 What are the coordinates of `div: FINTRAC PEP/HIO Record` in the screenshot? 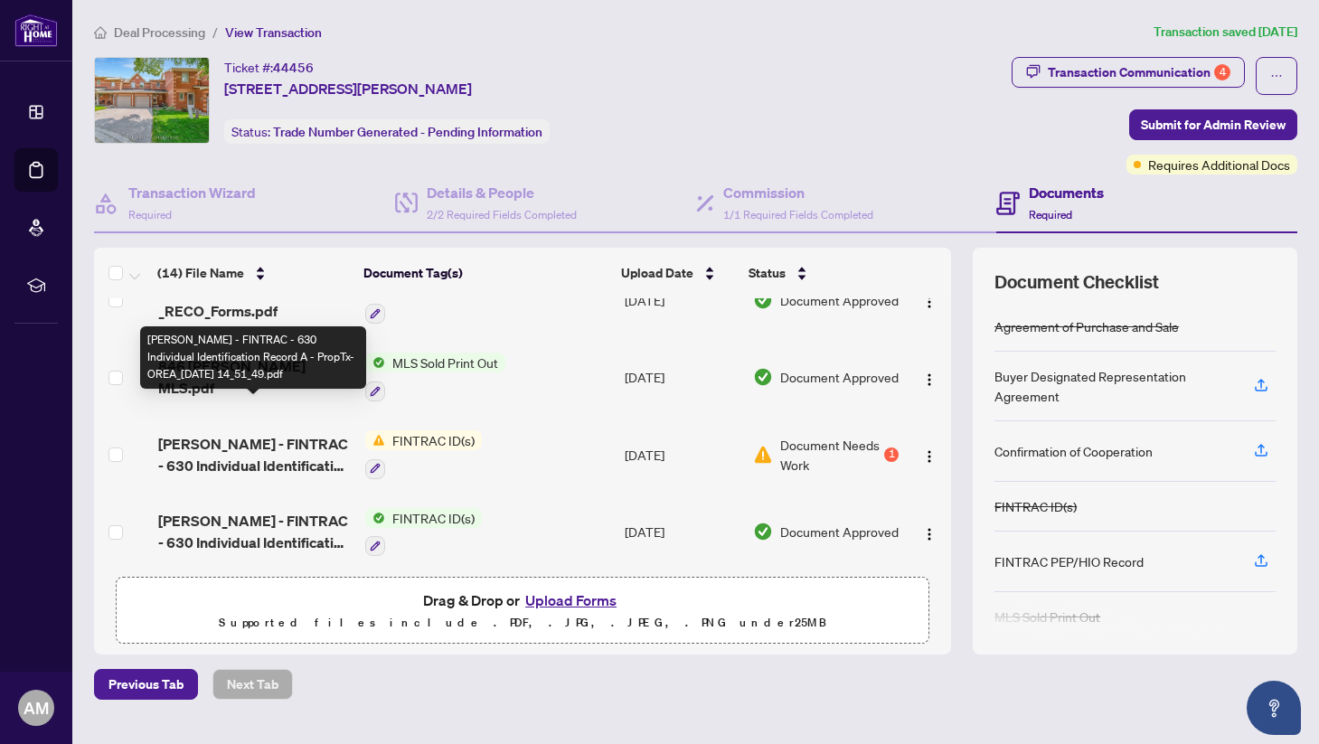 It's located at (1069, 562).